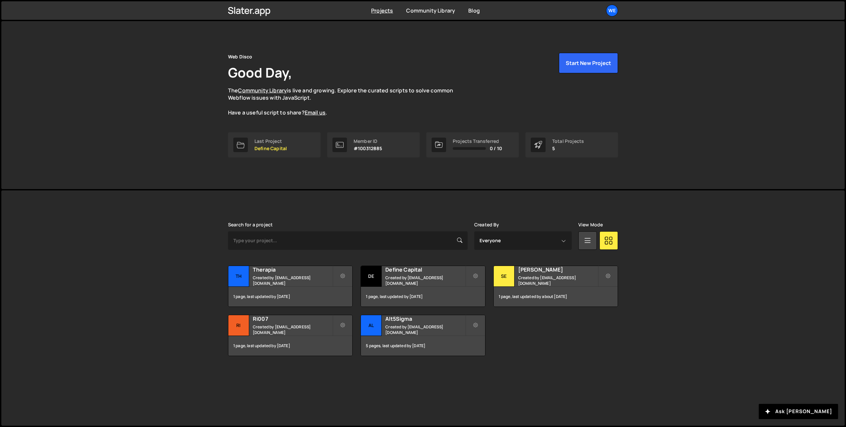 This screenshot has width=846, height=427. Describe the element at coordinates (568, 141) in the screenshot. I see `div: Total Projects` at that location.